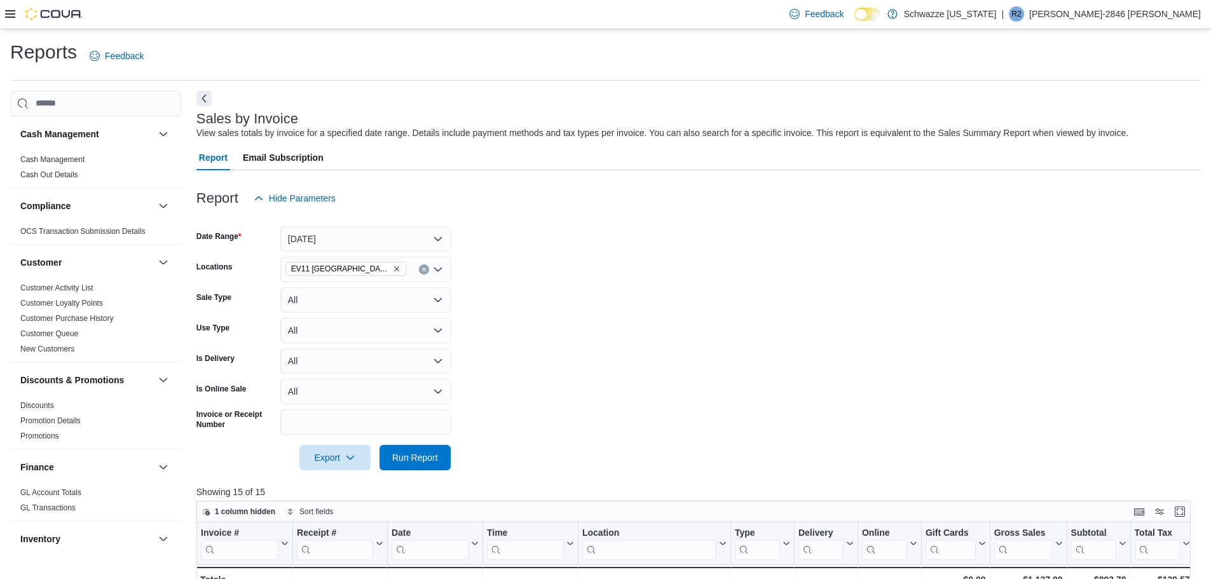 The width and height of the screenshot is (1211, 579). I want to click on button: Open list of options, so click(438, 270).